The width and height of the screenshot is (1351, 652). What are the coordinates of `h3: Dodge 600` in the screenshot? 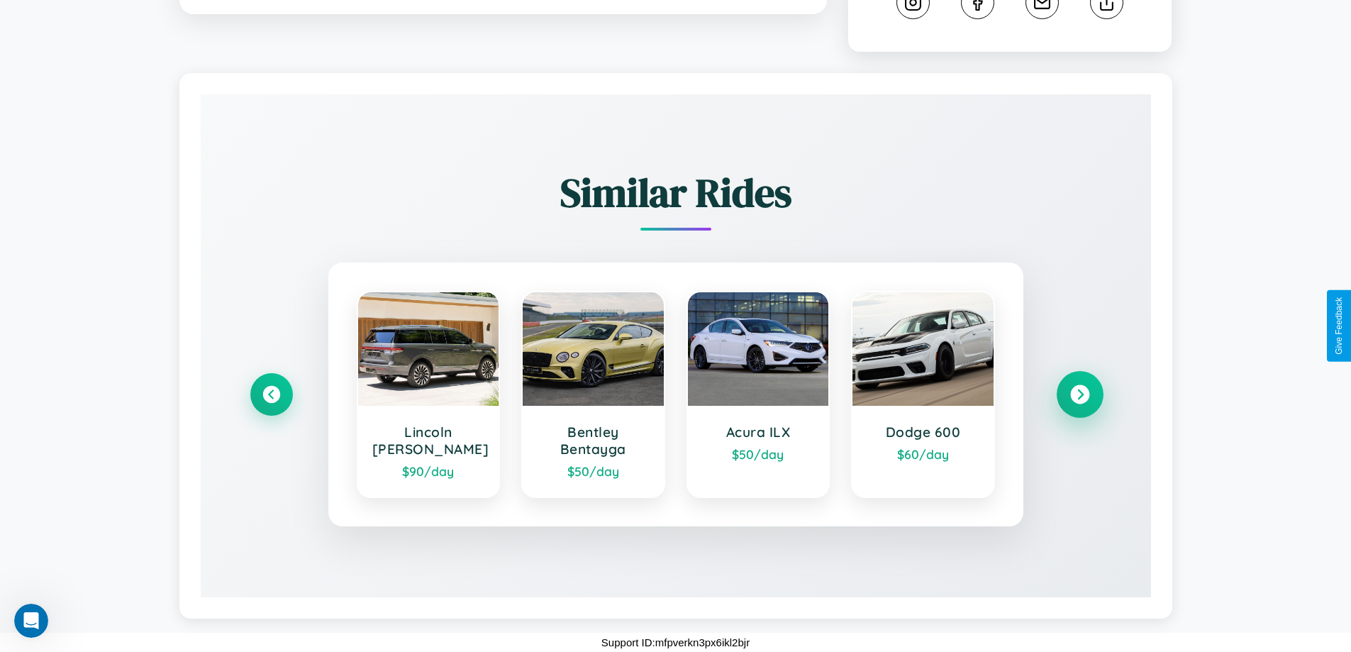 It's located at (923, 432).